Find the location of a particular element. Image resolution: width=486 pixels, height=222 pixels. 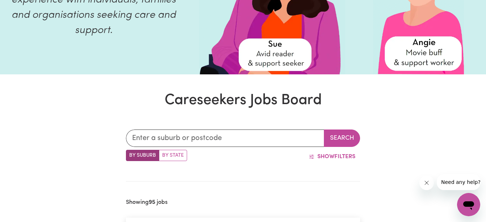

input: Enter a suburb or postcode is located at coordinates (225, 138).